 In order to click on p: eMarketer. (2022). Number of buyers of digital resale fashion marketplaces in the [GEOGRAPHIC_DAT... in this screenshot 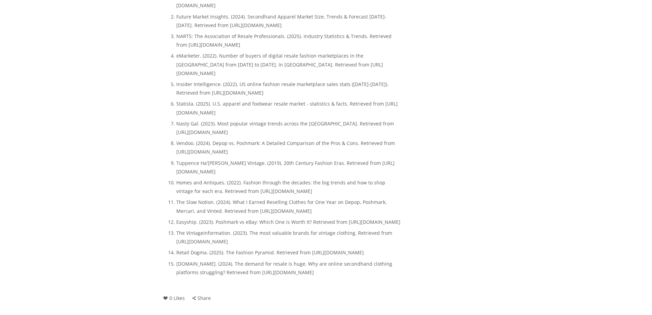, I will do `click(289, 64)`.